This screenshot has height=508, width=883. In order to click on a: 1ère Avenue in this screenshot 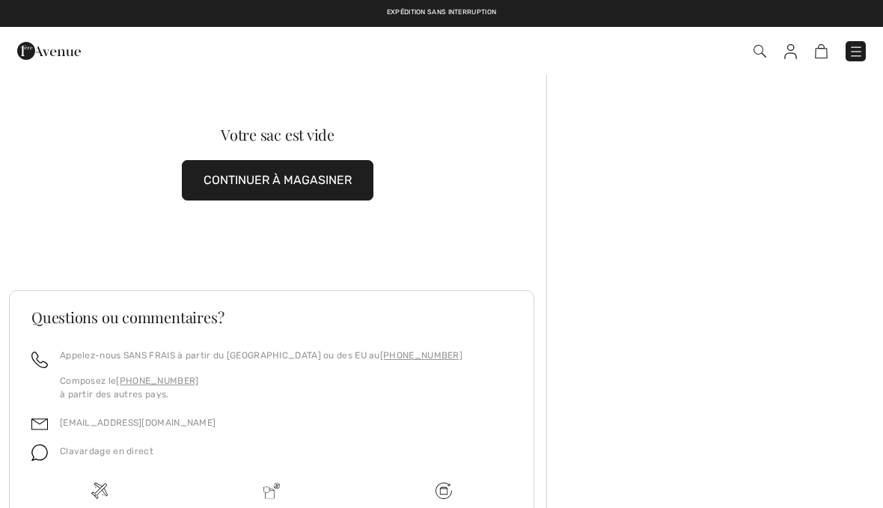, I will do `click(49, 49)`.